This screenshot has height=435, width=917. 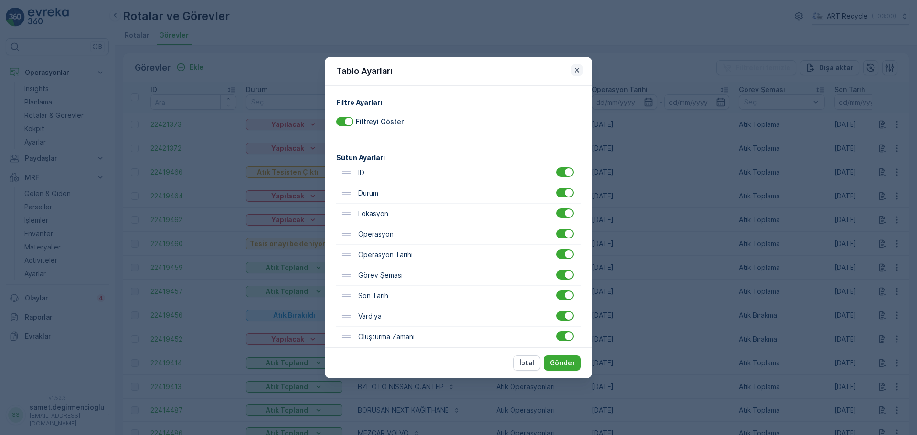 What do you see at coordinates (372, 214) in the screenshot?
I see `p: Lokasyon` at bounding box center [372, 214].